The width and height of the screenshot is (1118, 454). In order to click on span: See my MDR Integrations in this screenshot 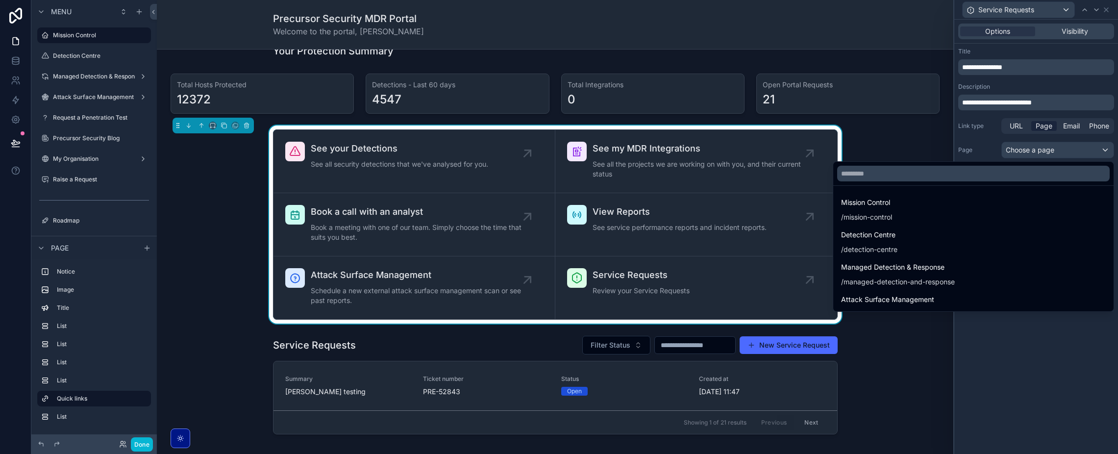, I will do `click(701, 148)`.